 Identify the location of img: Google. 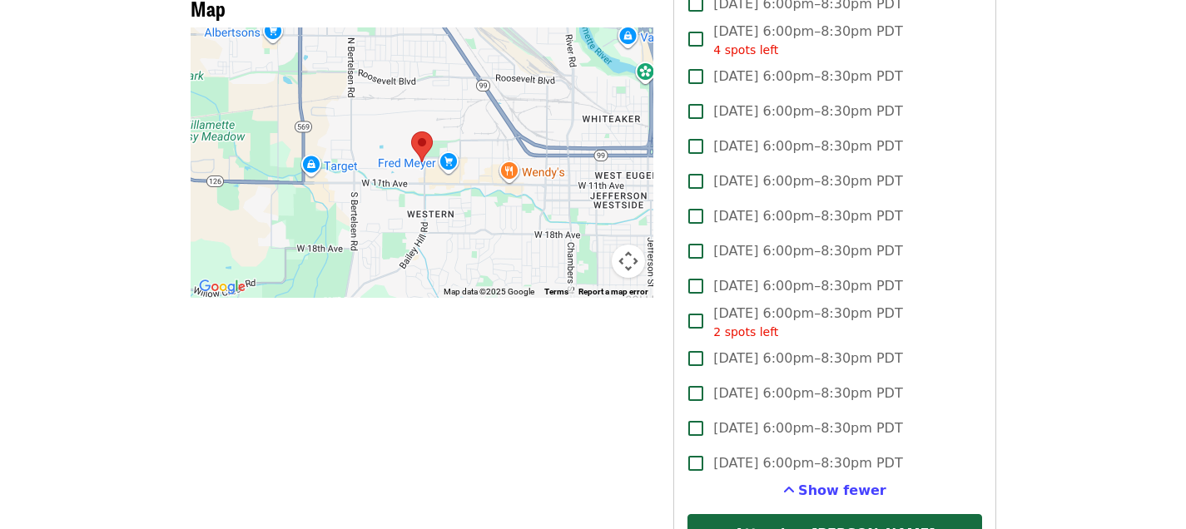
(222, 287).